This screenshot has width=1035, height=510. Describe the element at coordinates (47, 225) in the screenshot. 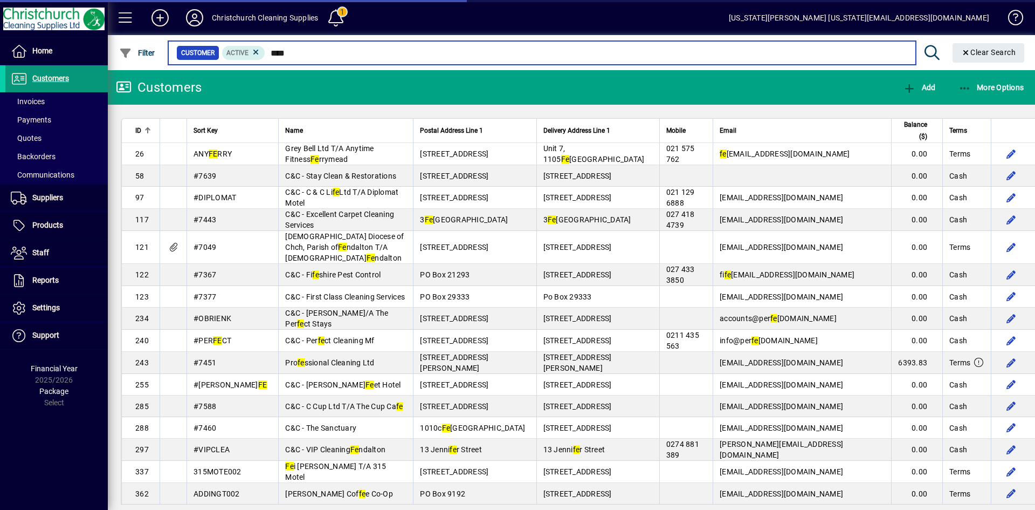

I see `span: Products` at that location.